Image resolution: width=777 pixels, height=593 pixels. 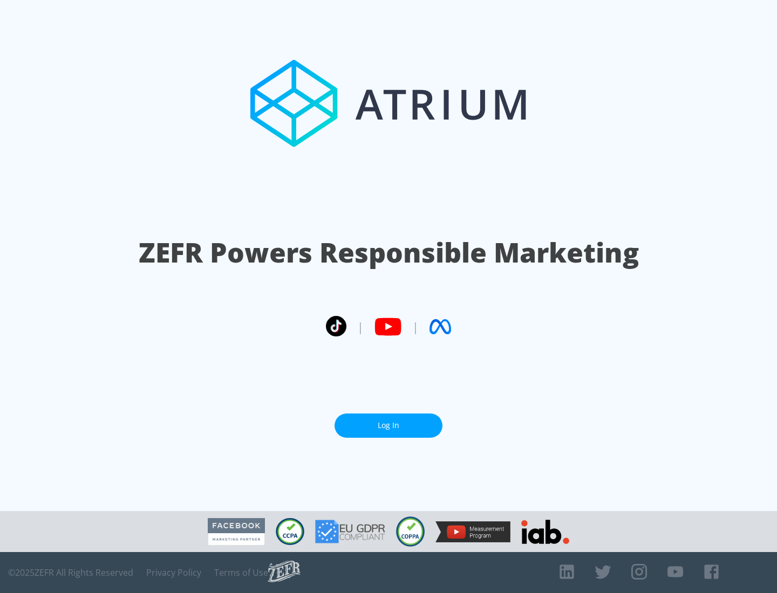 I want to click on img: IAB, so click(x=545, y=532).